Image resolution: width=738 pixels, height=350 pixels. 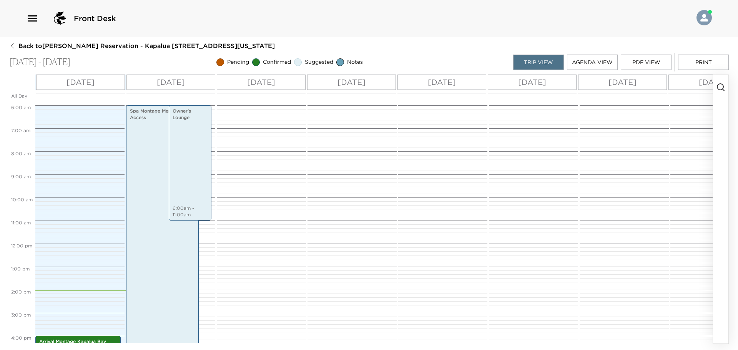 What do you see at coordinates (355, 62) in the screenshot?
I see `span: Notes` at bounding box center [355, 62].